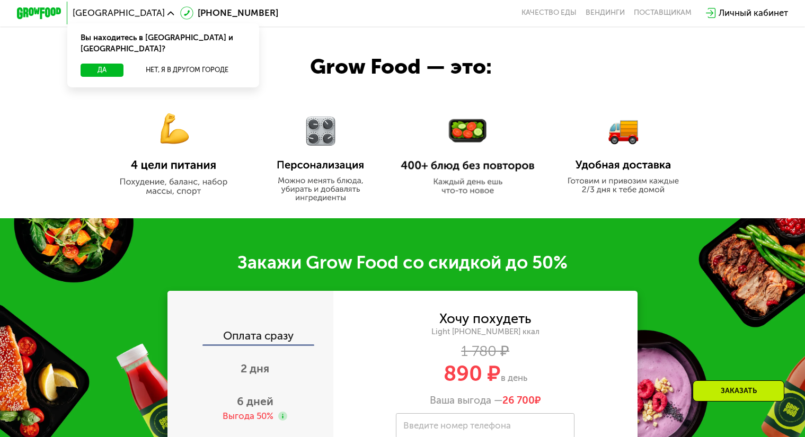 The width and height of the screenshot is (805, 437). I want to click on div: 1 780 ₽, so click(485, 351).